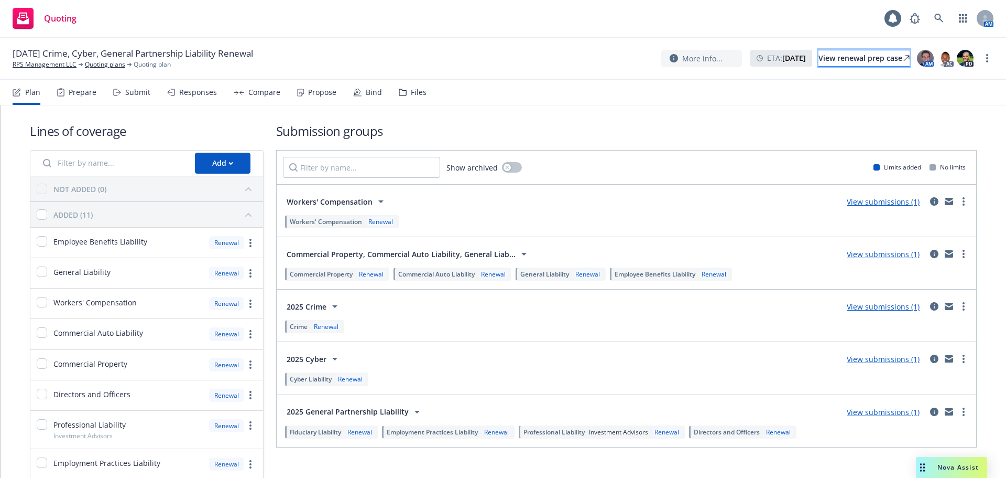 The height and width of the screenshot is (478, 1006). I want to click on input: Filter by name..., so click(113, 163).